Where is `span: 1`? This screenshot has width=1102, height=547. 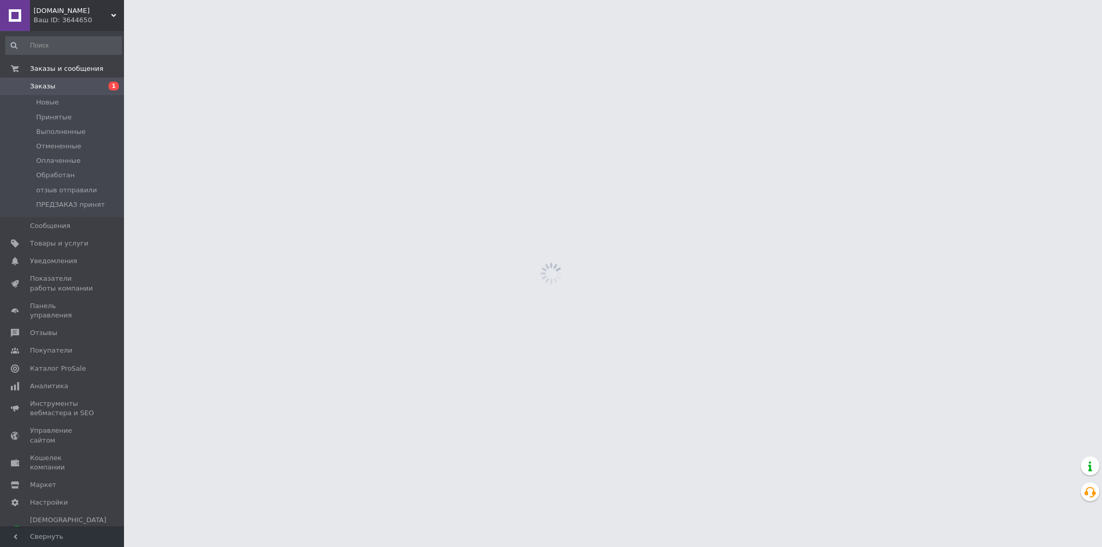 span: 1 is located at coordinates (114, 86).